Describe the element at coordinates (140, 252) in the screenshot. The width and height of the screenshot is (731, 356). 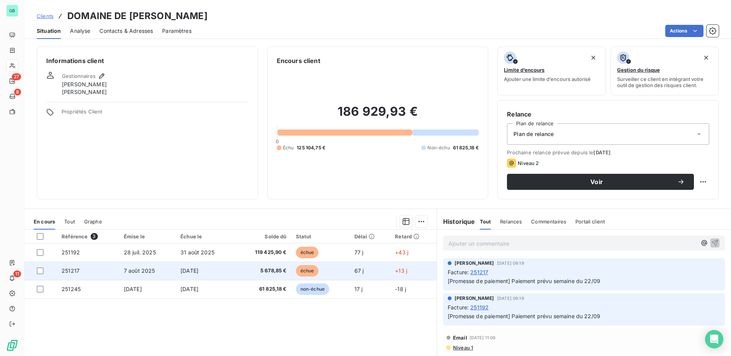
I see `span: 28 juil. 2025` at that location.